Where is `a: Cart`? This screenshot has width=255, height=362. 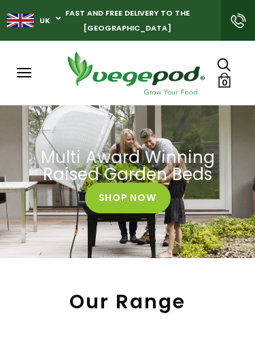
a: Cart is located at coordinates (224, 80).